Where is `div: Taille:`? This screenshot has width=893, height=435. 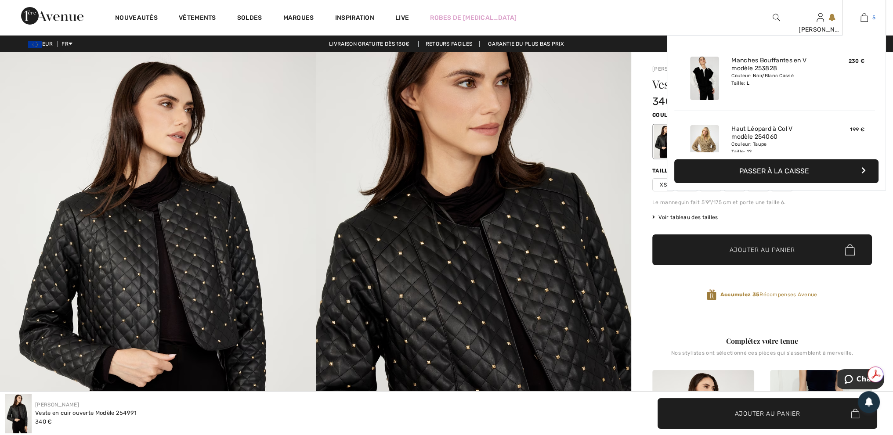 div: Taille: is located at coordinates (664, 171).